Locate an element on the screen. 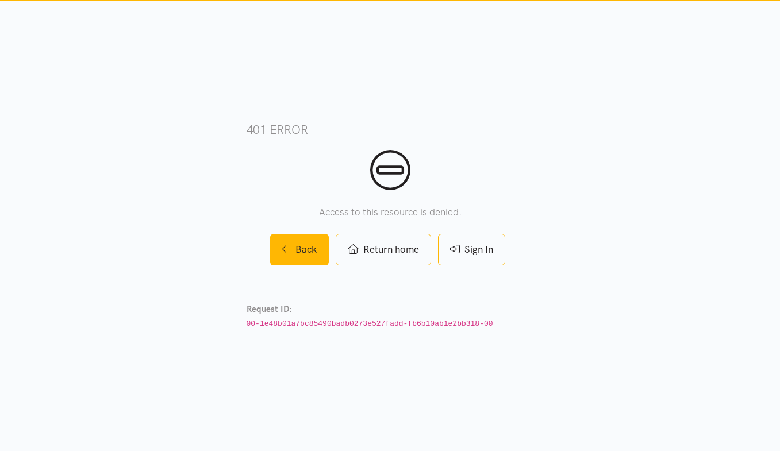 This screenshot has width=780, height=451. a: Return home is located at coordinates (383, 249).